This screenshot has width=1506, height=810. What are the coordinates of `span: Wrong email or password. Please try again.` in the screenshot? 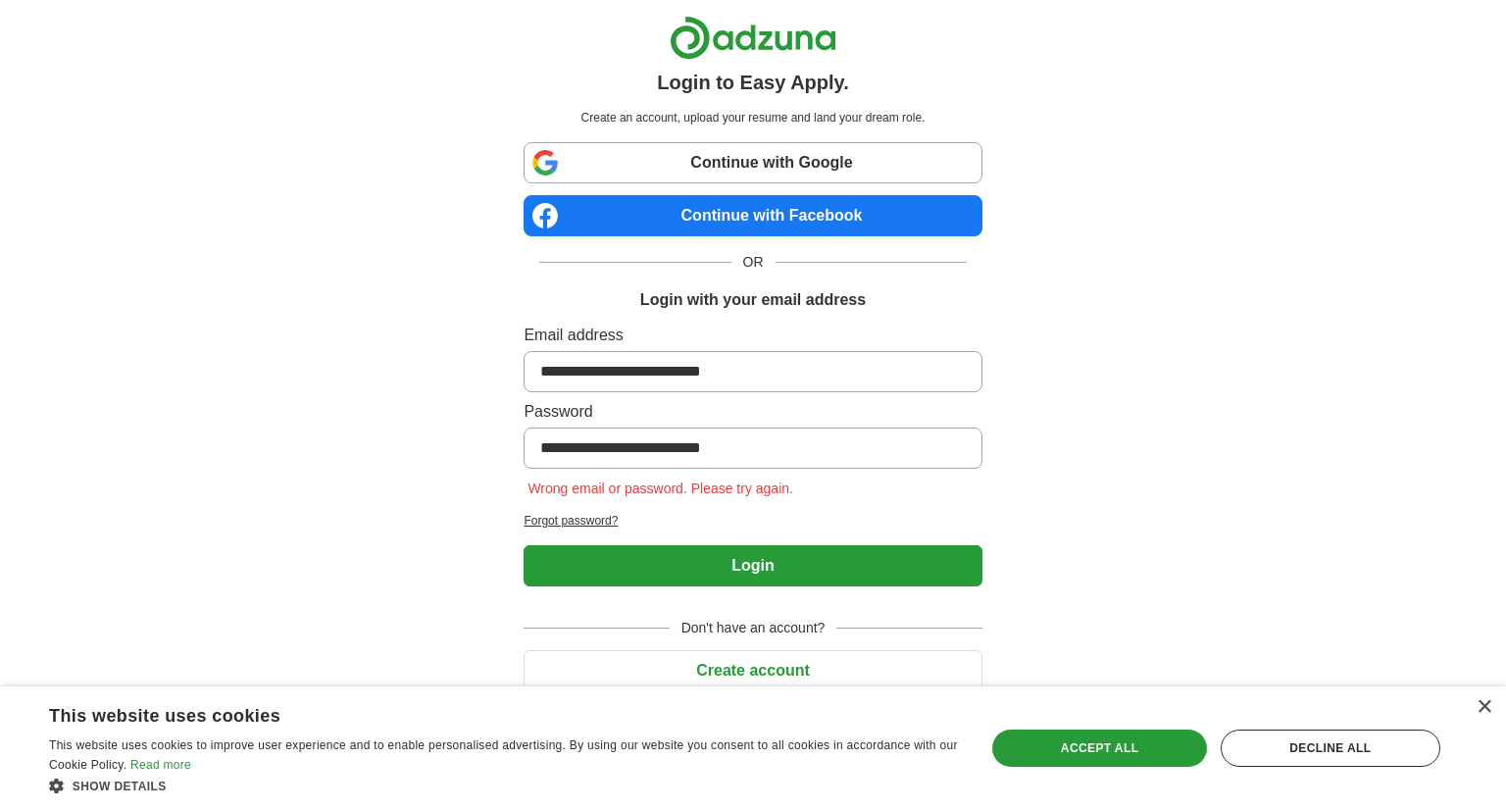 It's located at (660, 488).